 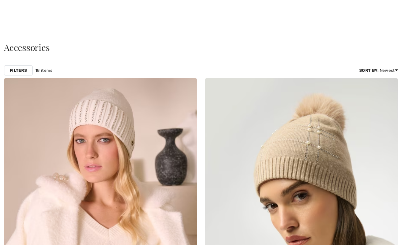 What do you see at coordinates (18, 70) in the screenshot?
I see `strong: Filters` at bounding box center [18, 70].